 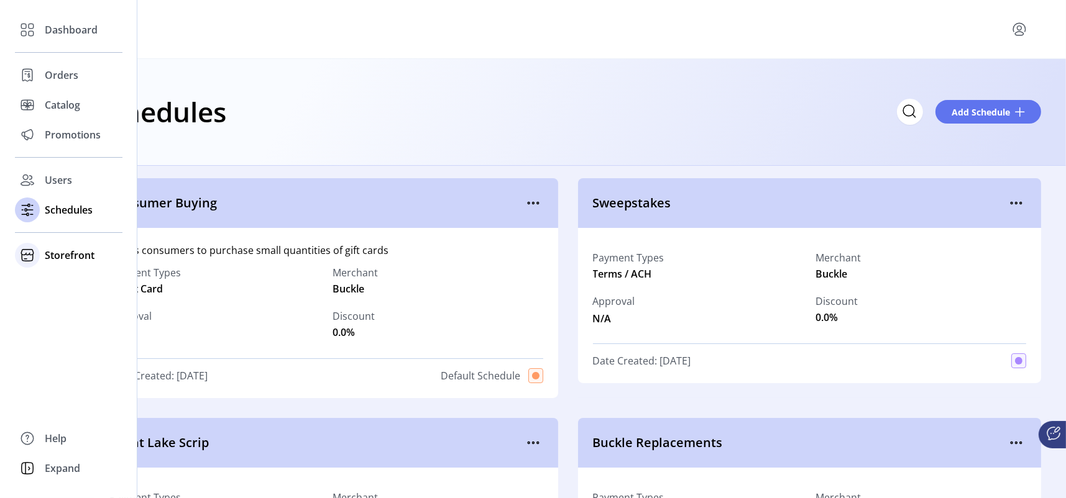 I want to click on span: Terms / ACH, so click(x=622, y=274).